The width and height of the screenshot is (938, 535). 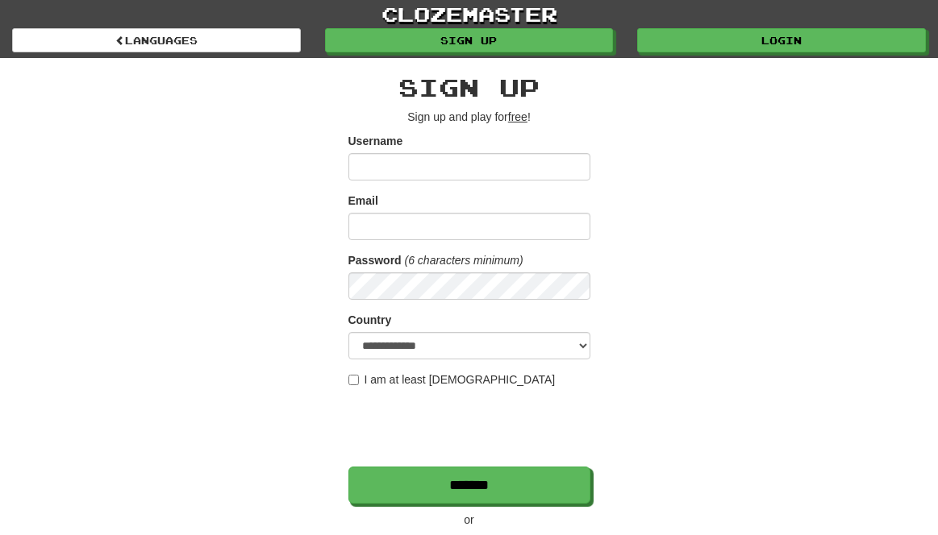 What do you see at coordinates (156, 40) in the screenshot?
I see `a: Languages` at bounding box center [156, 40].